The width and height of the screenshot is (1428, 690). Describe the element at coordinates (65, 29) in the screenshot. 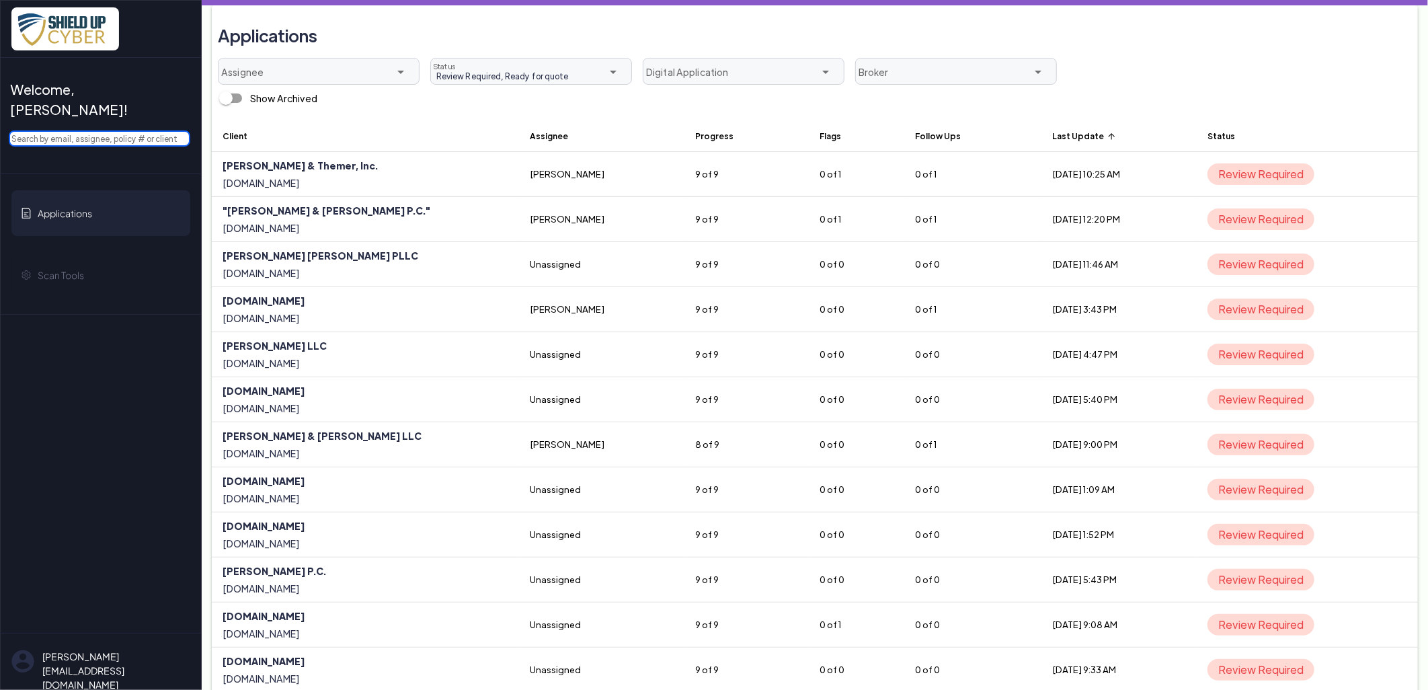

I see `img: x7pemu0IxLxkcbZJZdzx2HwkaHwO9aaLS0XkQIJL.png` at that location.